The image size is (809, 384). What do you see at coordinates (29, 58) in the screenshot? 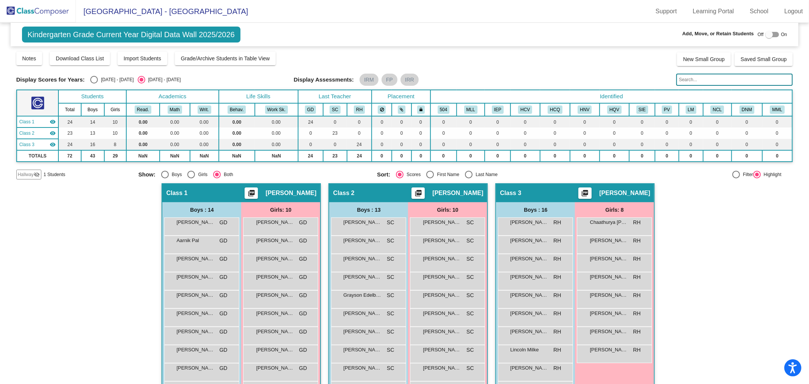
I see `span: Notes` at bounding box center [29, 58].